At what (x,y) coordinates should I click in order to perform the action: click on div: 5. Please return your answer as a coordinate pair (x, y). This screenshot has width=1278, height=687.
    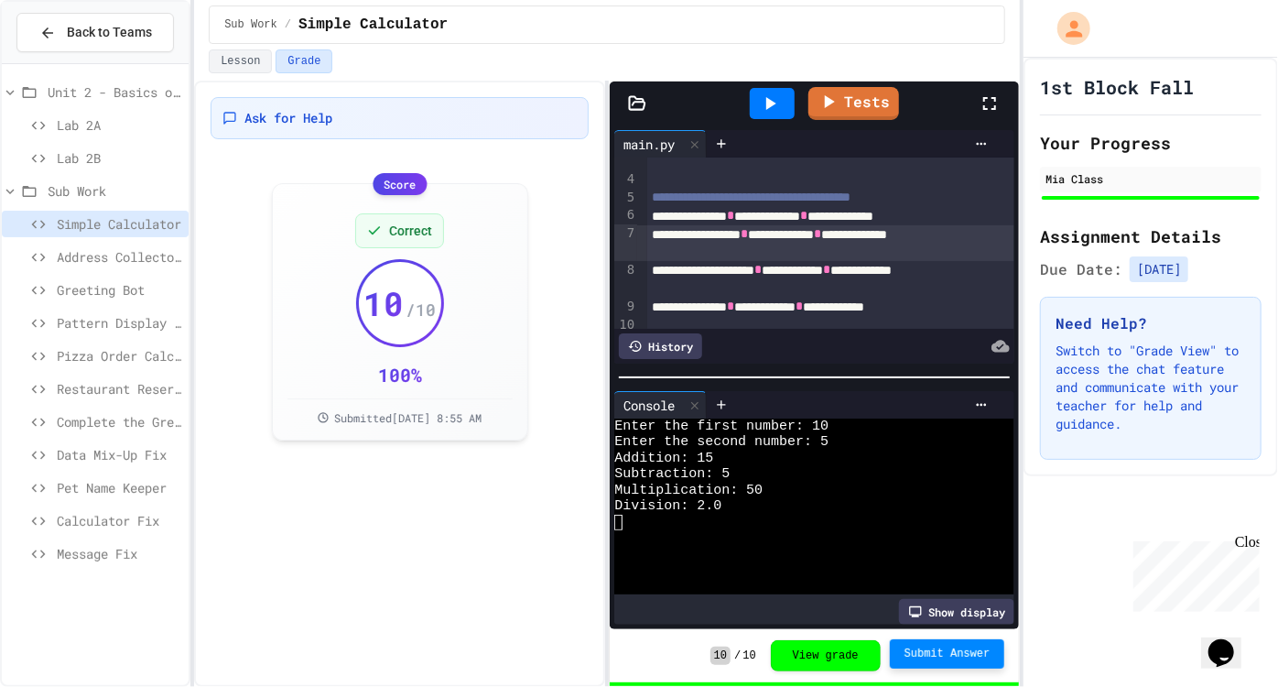
    Looking at the image, I should click on (625, 198).